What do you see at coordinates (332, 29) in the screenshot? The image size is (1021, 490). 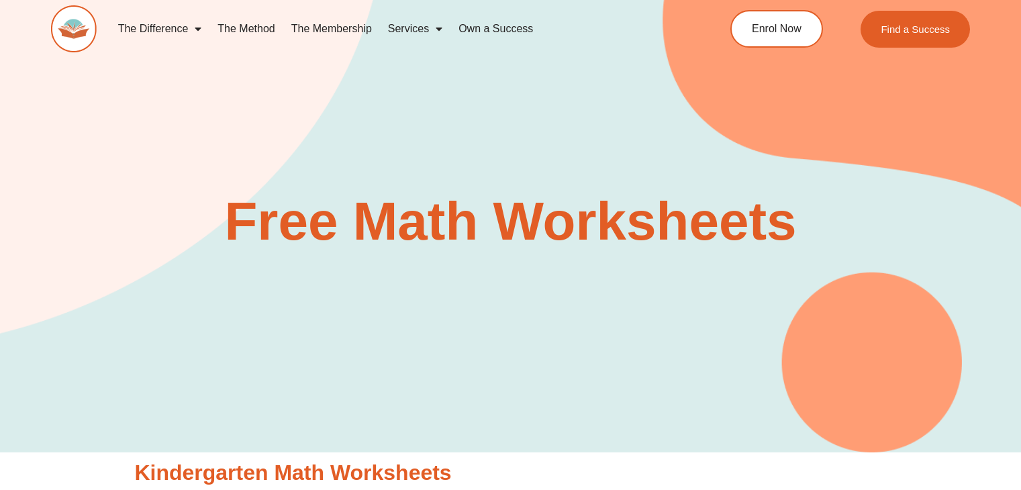 I see `a: The Membership` at bounding box center [332, 29].